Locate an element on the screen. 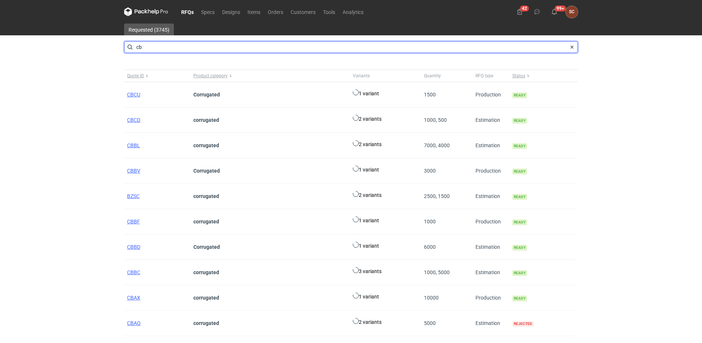  span: Variants is located at coordinates (361, 76).